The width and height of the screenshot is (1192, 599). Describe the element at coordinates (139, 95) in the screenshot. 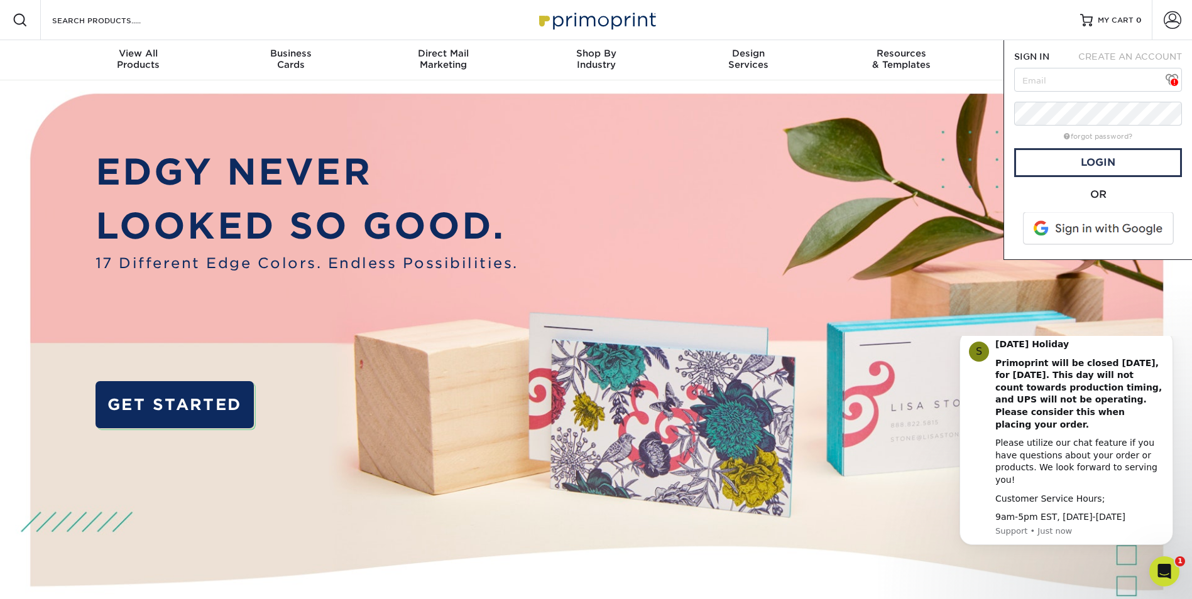

I see `div: Message content` at that location.